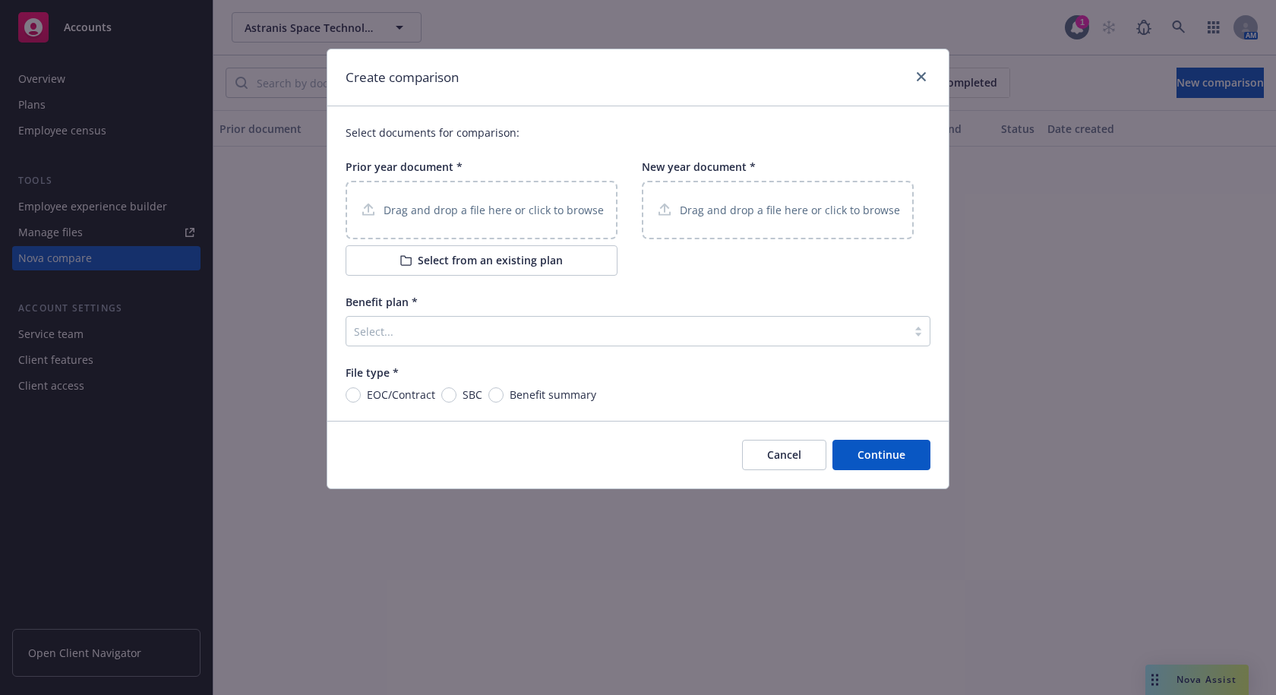  What do you see at coordinates (372, 372) in the screenshot?
I see `span: File type *` at bounding box center [372, 372].